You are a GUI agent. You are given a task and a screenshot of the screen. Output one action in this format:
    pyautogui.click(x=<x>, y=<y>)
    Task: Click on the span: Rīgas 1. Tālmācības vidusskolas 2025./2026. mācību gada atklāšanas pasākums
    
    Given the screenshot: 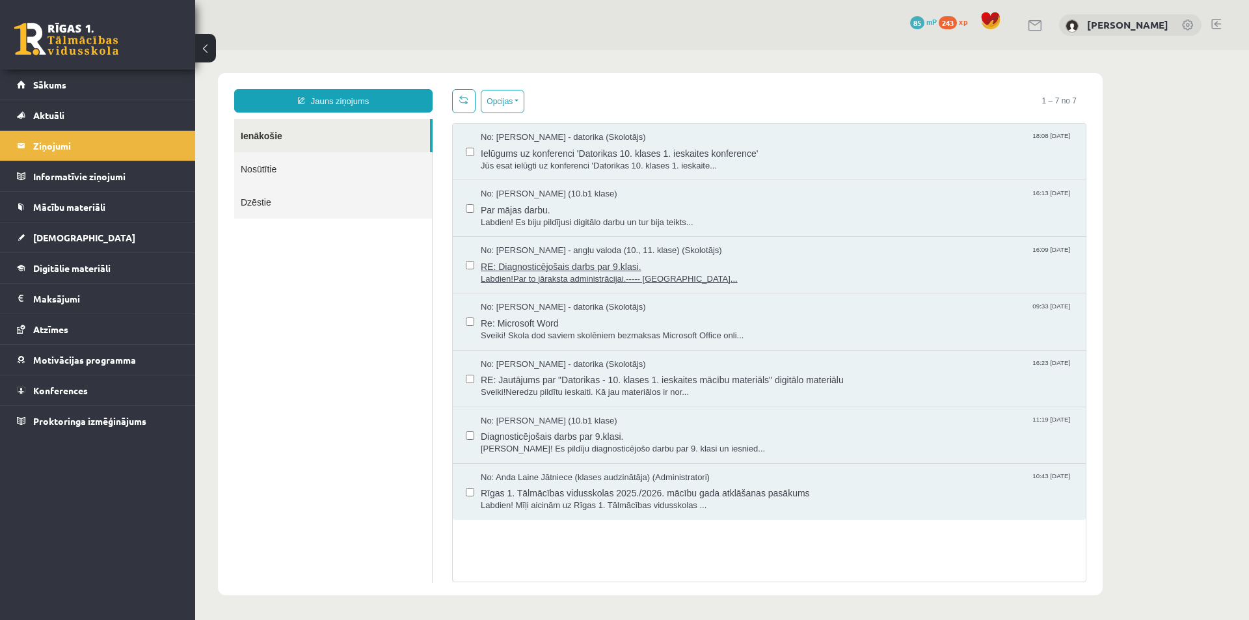 What is the action you would take?
    pyautogui.click(x=582, y=441)
    